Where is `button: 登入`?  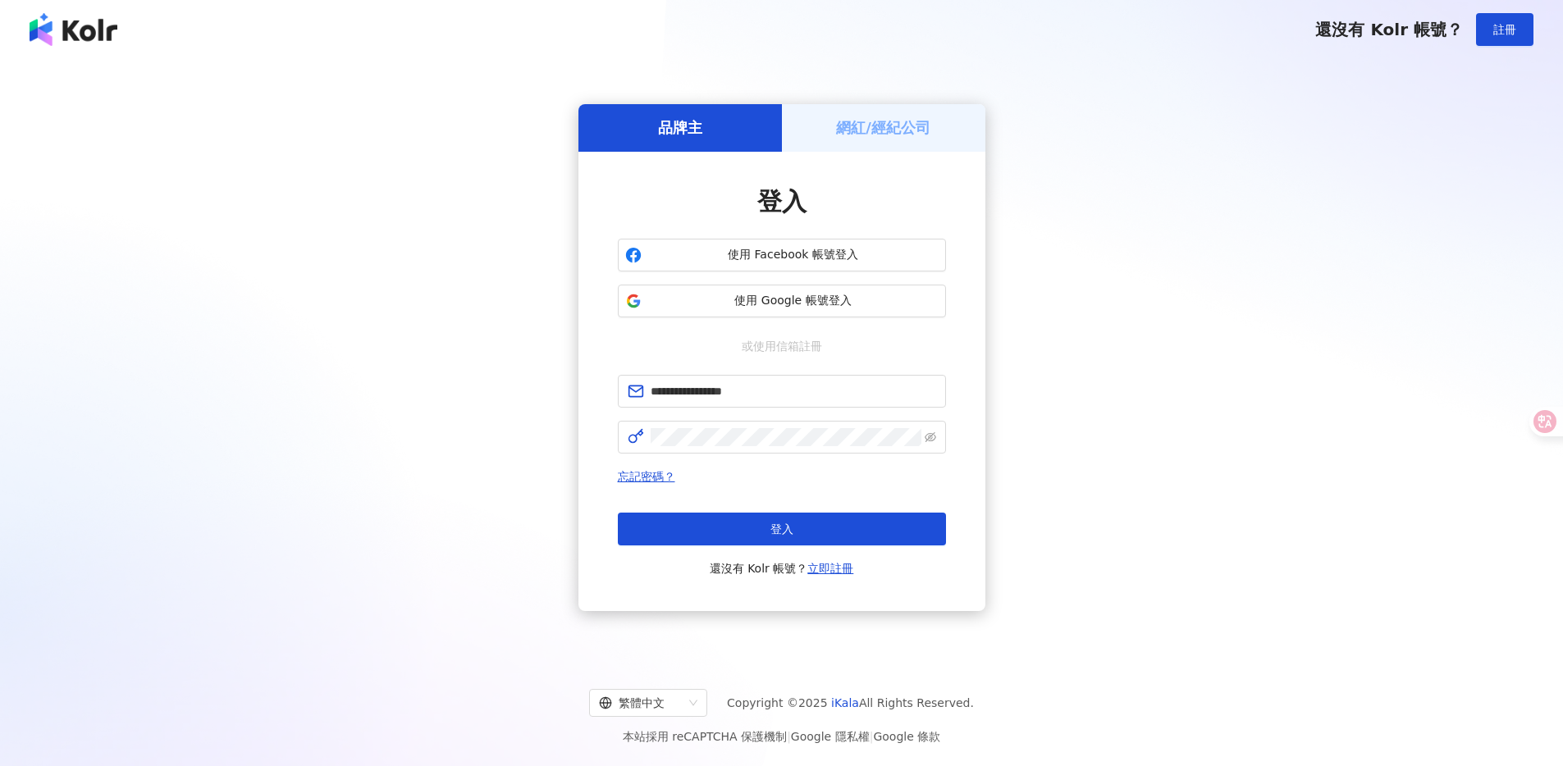 button: 登入 is located at coordinates (782, 529).